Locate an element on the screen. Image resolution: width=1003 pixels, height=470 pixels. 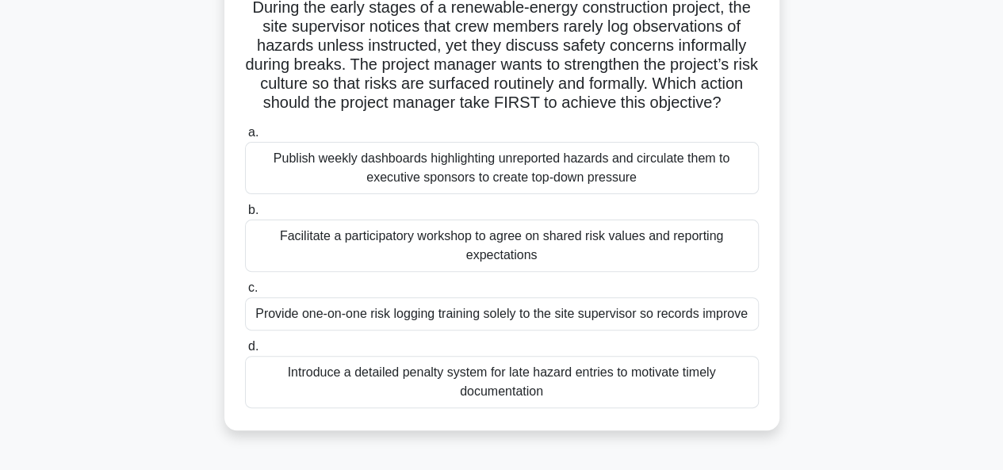
div: Introduce a detailed penalty system for late hazard entries to motivate timely documentation is located at coordinates (502, 382).